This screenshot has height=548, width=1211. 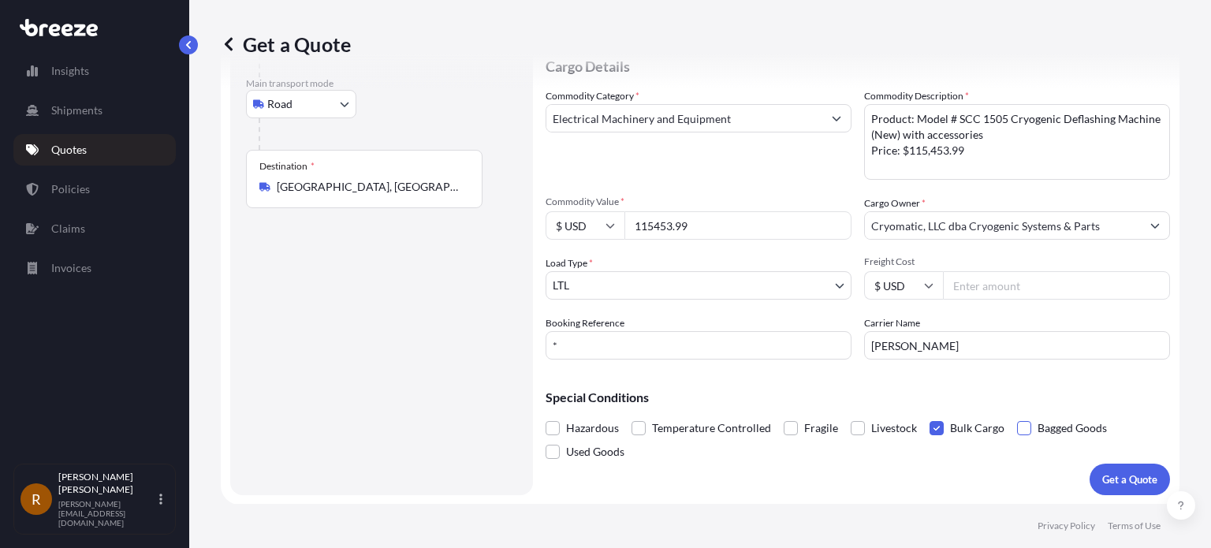 What do you see at coordinates (1134, 526) in the screenshot?
I see `p: Terms of Use` at bounding box center [1134, 526].